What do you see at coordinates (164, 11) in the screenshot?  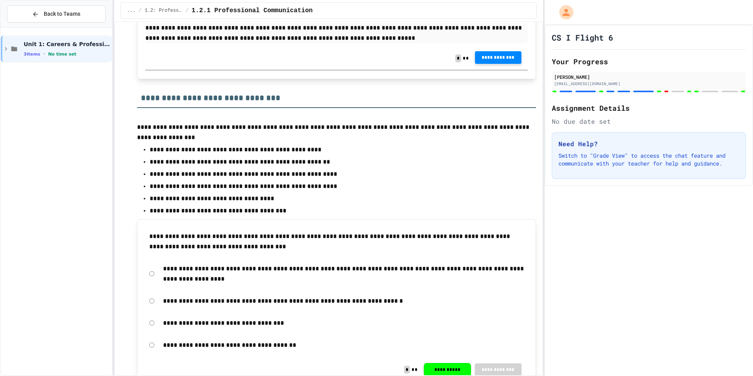 I see `span: 1.2: Professional Communication` at bounding box center [164, 11].